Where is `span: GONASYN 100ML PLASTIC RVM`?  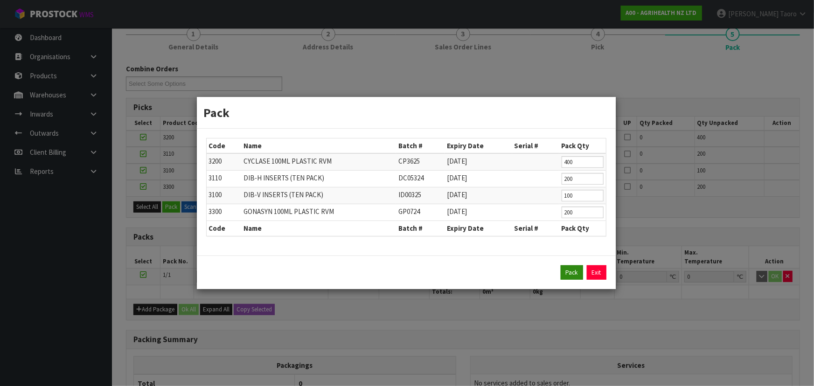
span: GONASYN 100ML PLASTIC RVM is located at coordinates (289, 211).